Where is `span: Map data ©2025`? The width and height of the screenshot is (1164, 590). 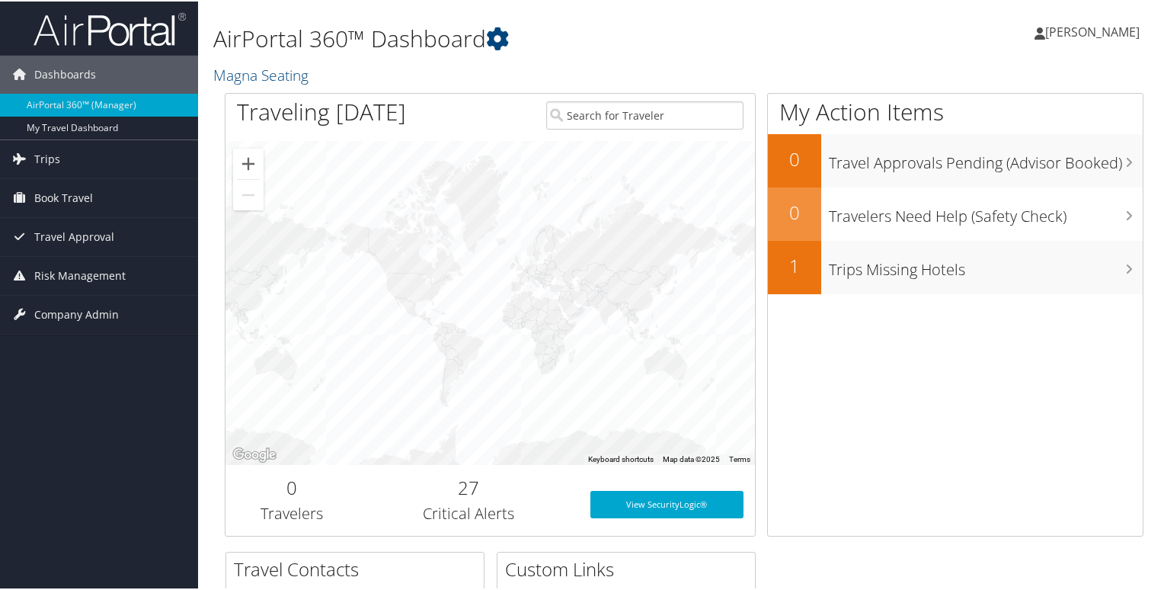 span: Map data ©2025 is located at coordinates (691, 457).